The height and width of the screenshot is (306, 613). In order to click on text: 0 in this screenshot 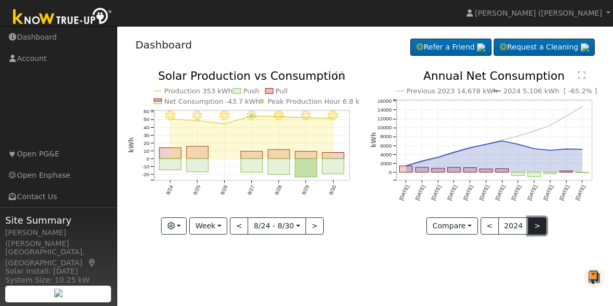, I will do `click(148, 158)`.